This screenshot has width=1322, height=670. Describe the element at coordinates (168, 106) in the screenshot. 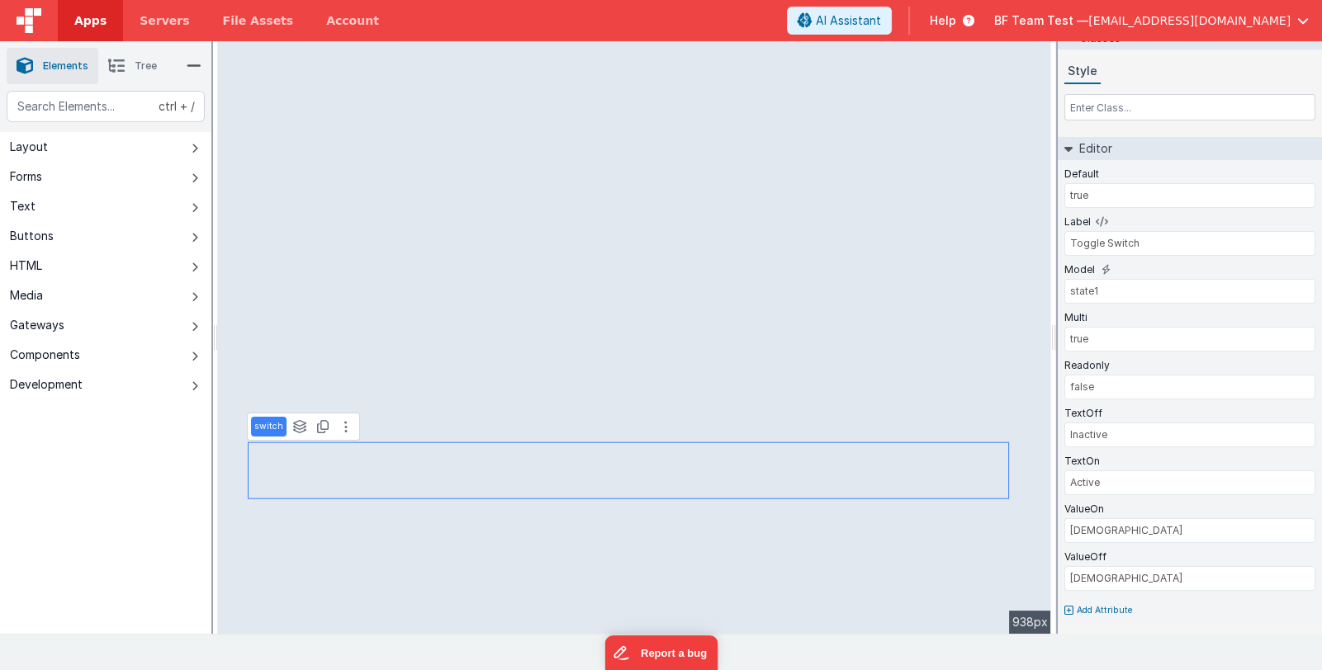

I see `div: ctrl` at that location.